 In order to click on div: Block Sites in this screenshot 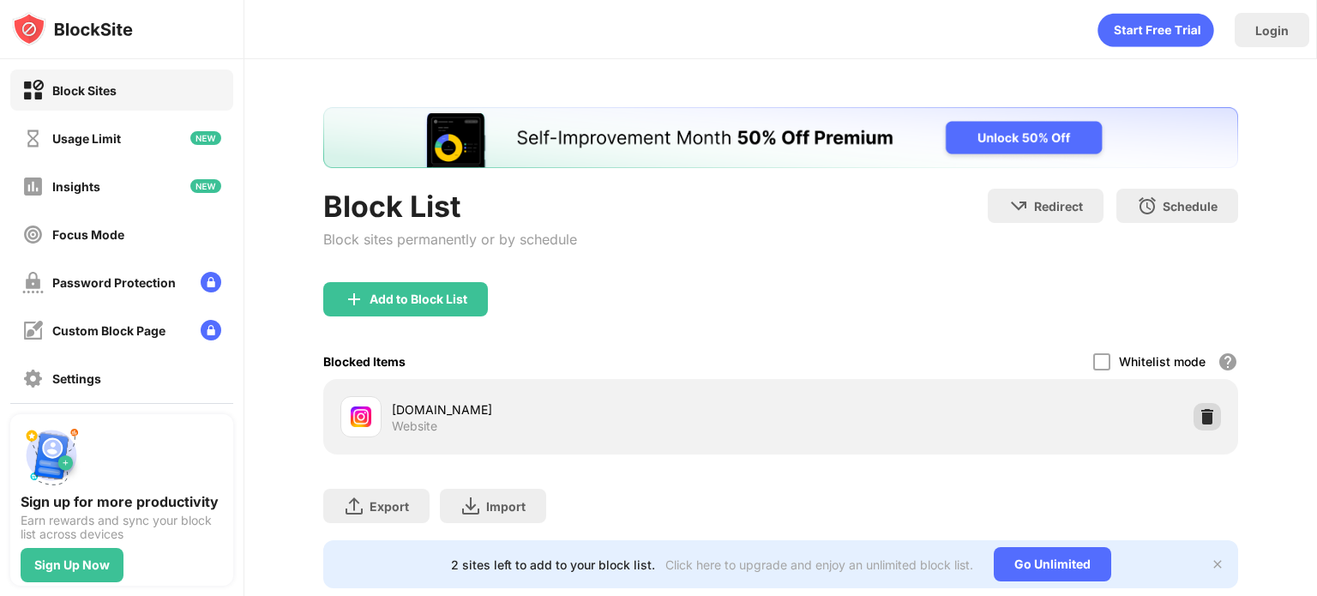, I will do `click(84, 90)`.